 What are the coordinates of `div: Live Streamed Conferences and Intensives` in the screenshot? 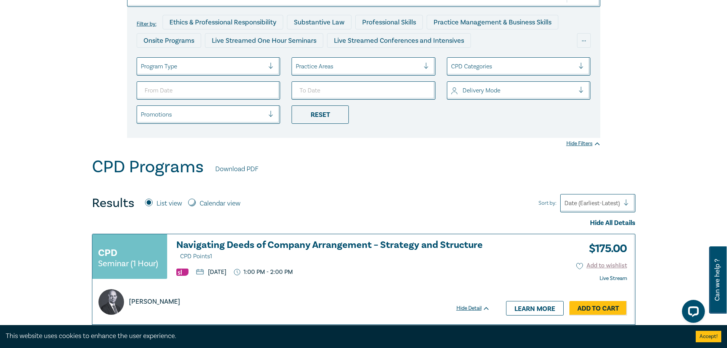 It's located at (399, 40).